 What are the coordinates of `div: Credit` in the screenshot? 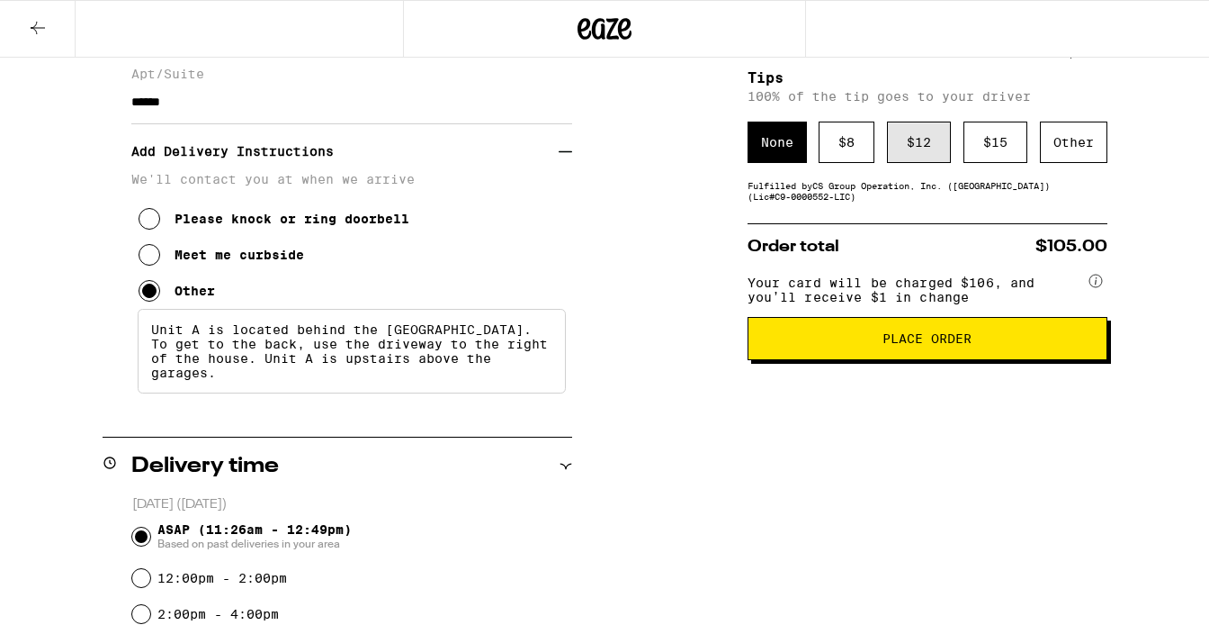 It's located at (778, 52).